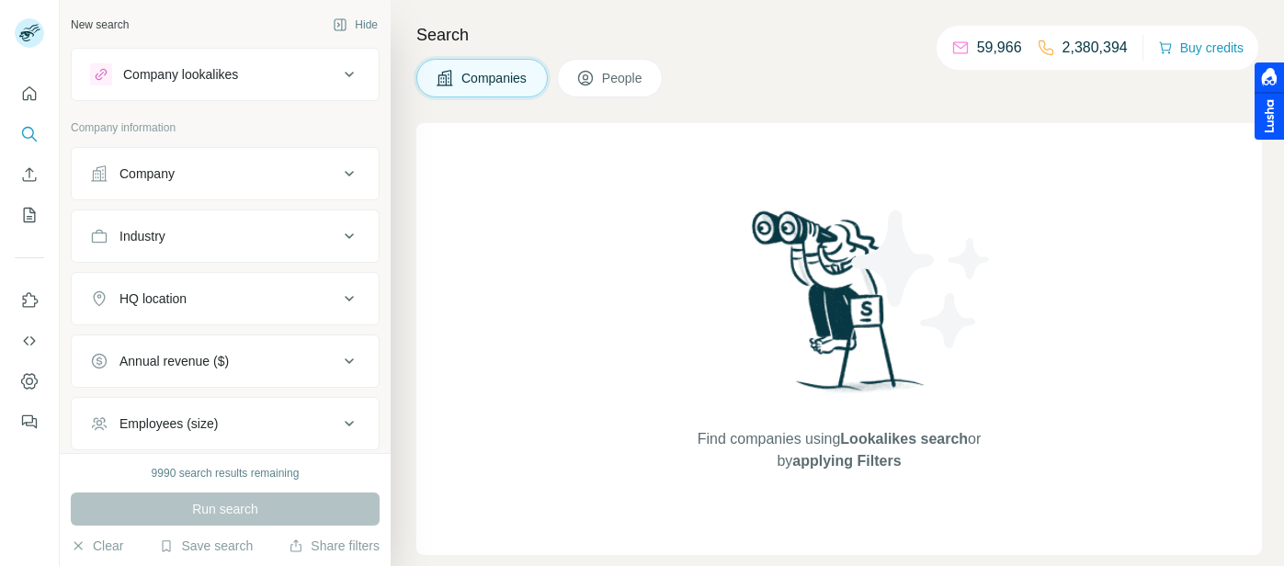 The width and height of the screenshot is (1284, 566). What do you see at coordinates (355, 25) in the screenshot?
I see `button: Hide` at bounding box center [355, 25].